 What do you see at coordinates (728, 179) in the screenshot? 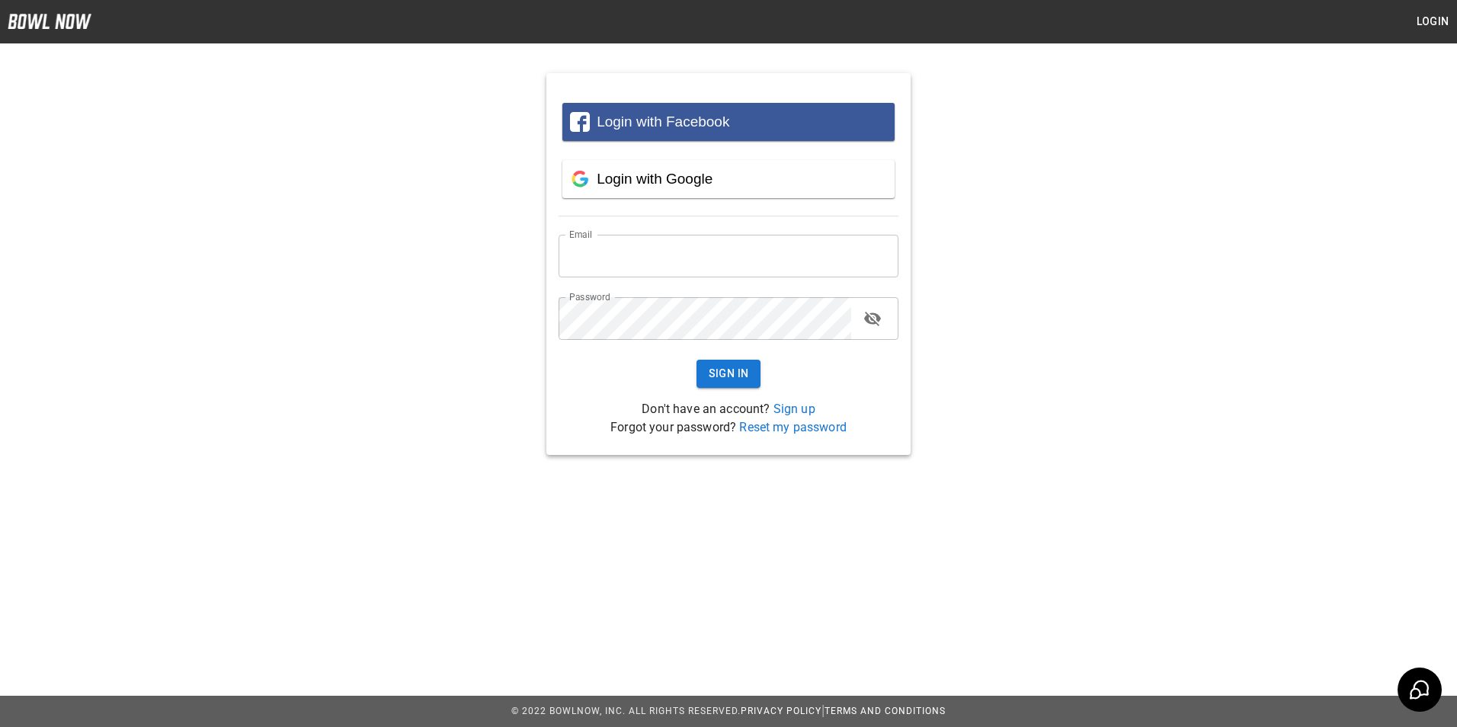
I see `button: Login with Google` at bounding box center [728, 179].